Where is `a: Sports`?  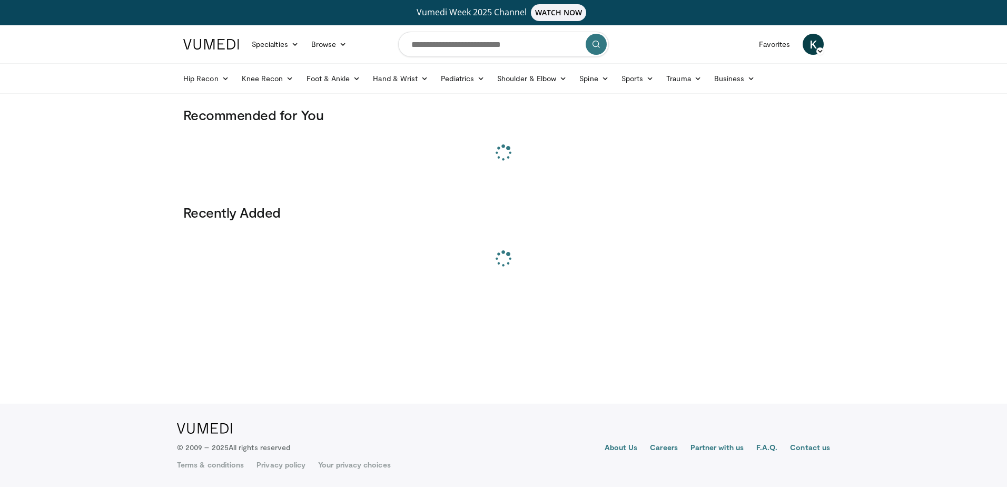 a: Sports is located at coordinates (638, 78).